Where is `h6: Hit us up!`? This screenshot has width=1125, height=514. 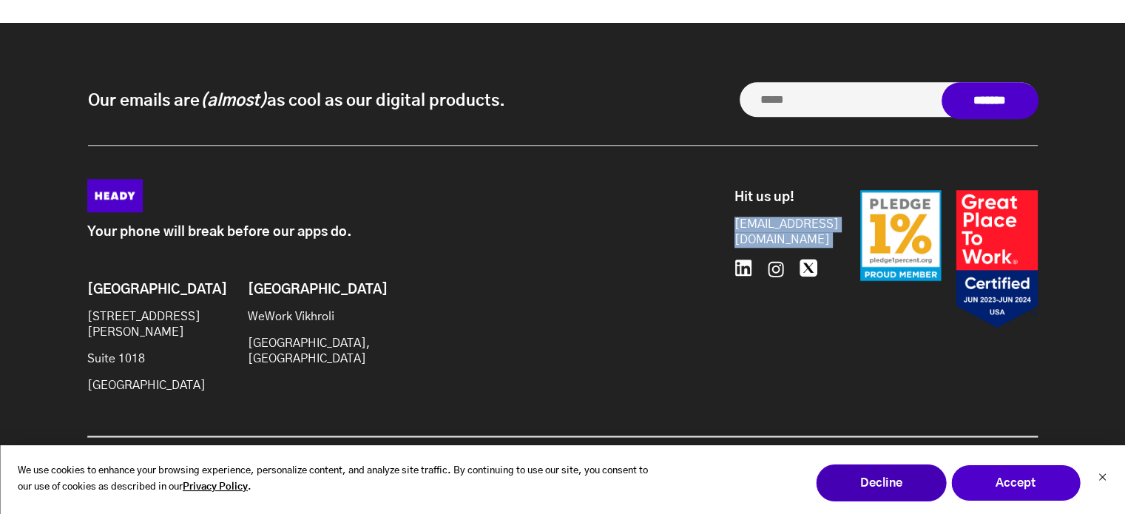 h6: Hit us up! is located at coordinates (779, 198).